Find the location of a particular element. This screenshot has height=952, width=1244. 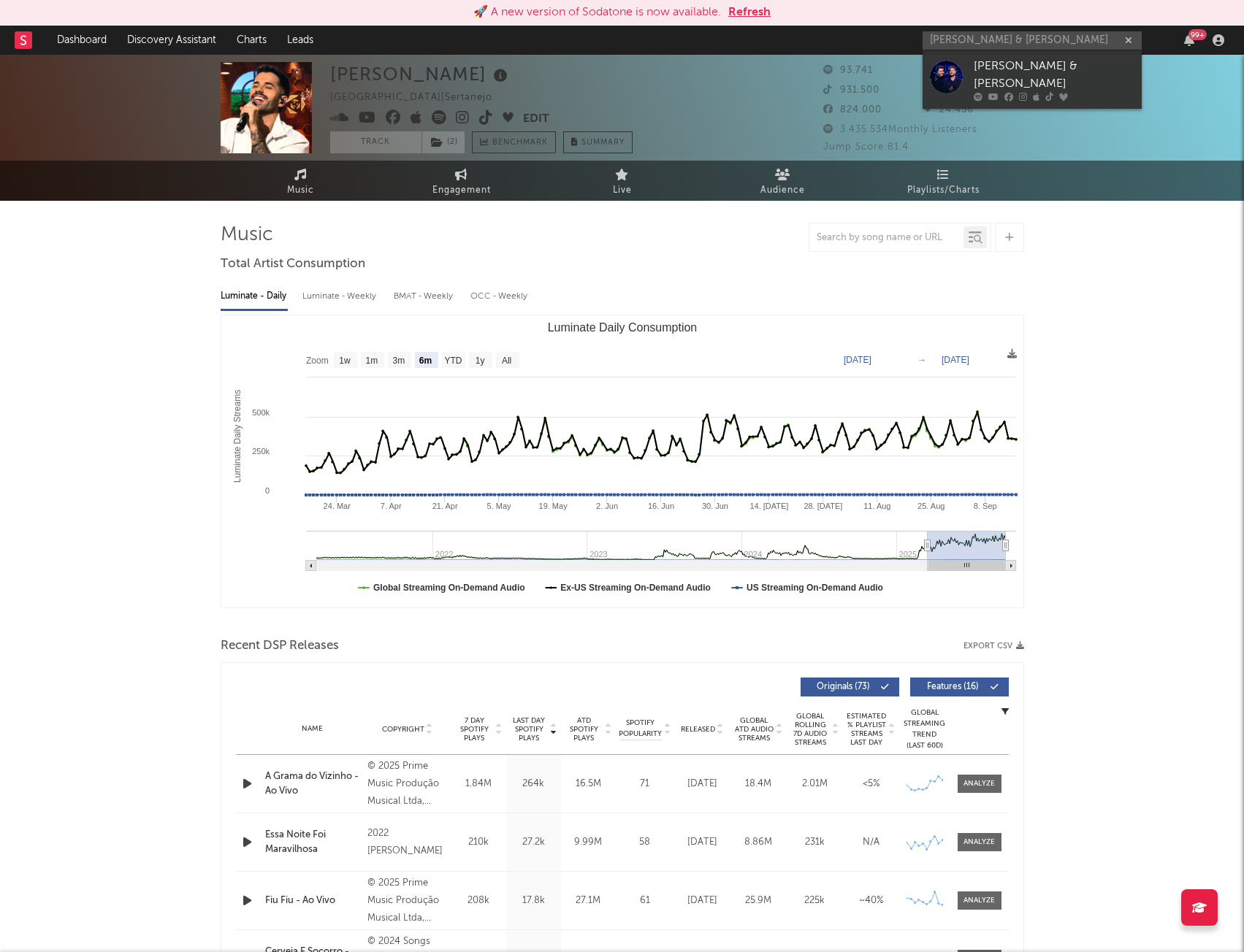

text: Luminate Daily Streams is located at coordinates (238, 436).